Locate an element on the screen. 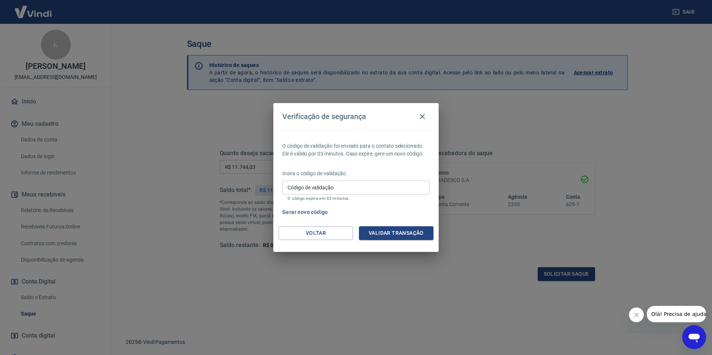  h4: Verificação de segurança is located at coordinates (324, 116).